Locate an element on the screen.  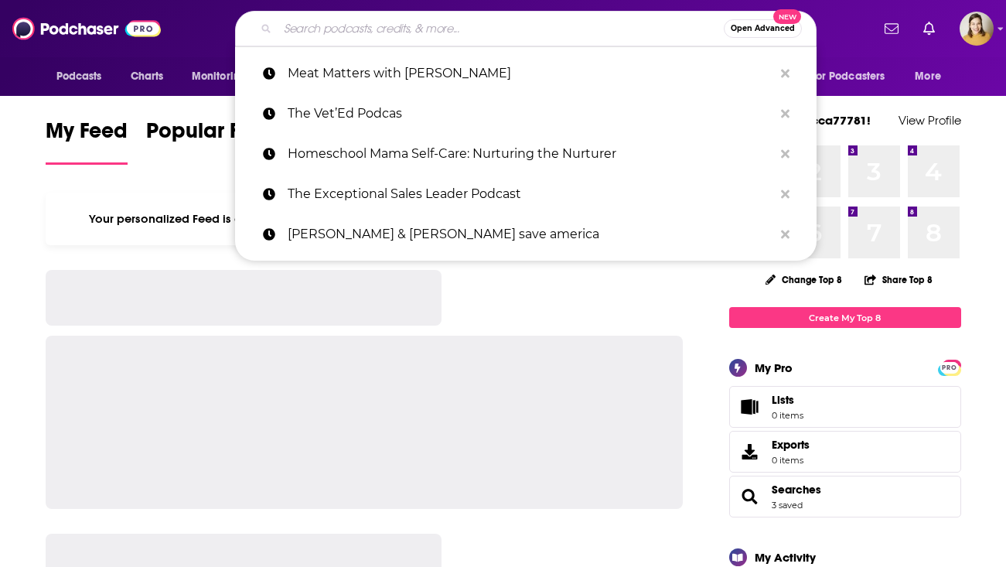
div: Search podcasts, credits, & more... is located at coordinates (526, 29).